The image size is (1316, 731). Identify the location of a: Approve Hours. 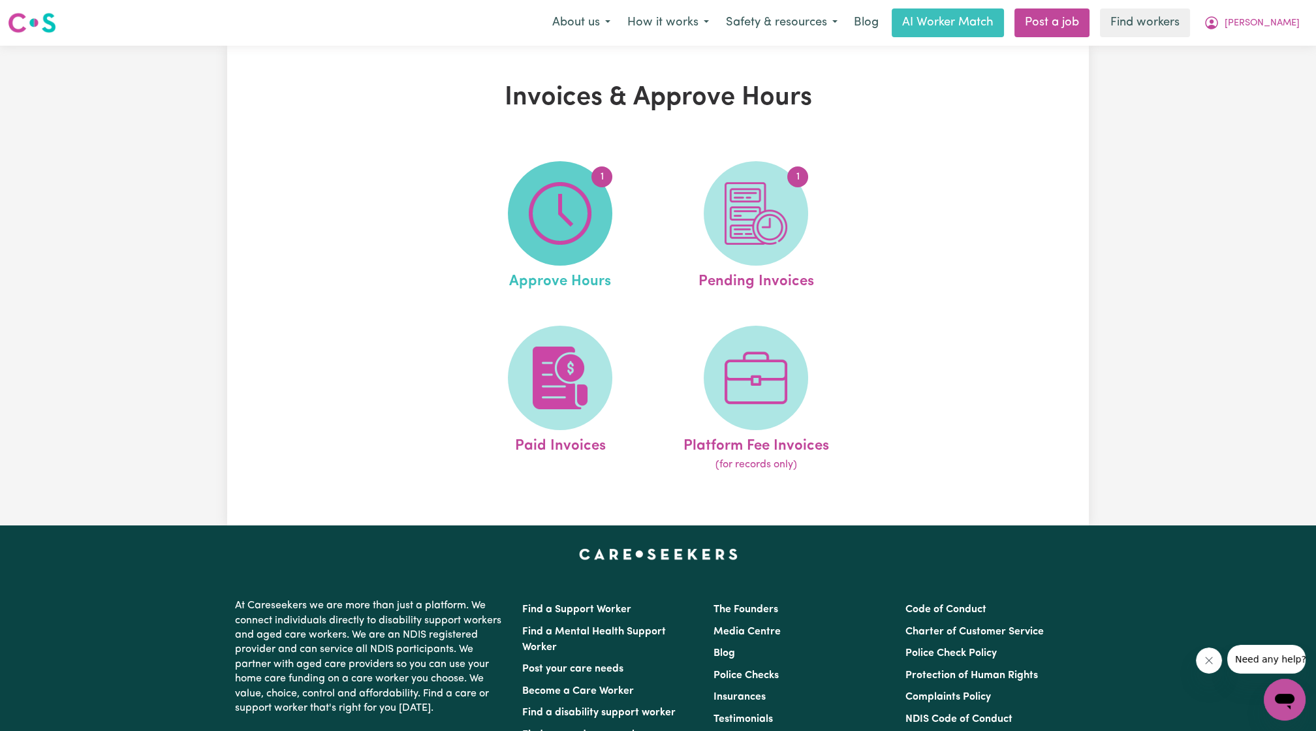
(560, 227).